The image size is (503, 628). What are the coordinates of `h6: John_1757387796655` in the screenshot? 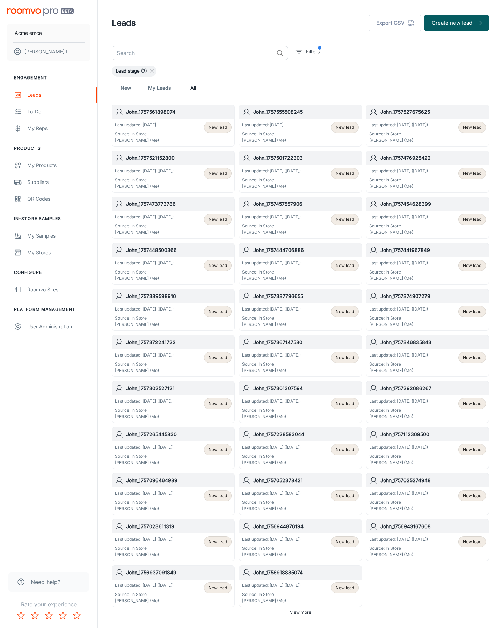 It's located at (306, 296).